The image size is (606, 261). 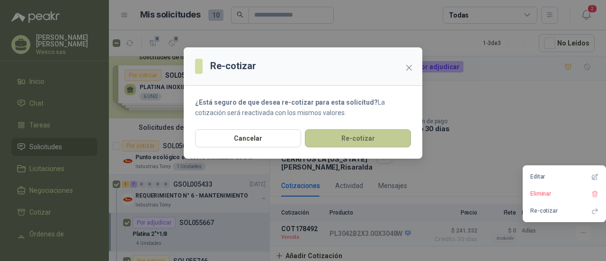 I want to click on button: Re-cotizar, so click(x=358, y=138).